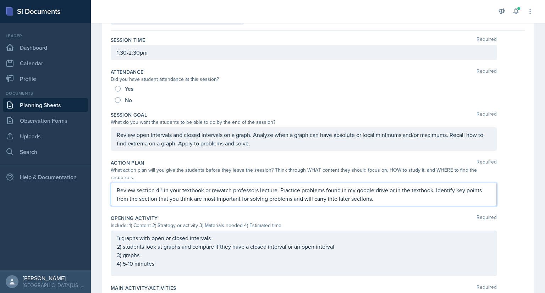 The width and height of the screenshot is (545, 293). What do you see at coordinates (45, 36) in the screenshot?
I see `div: Leader` at bounding box center [45, 36].